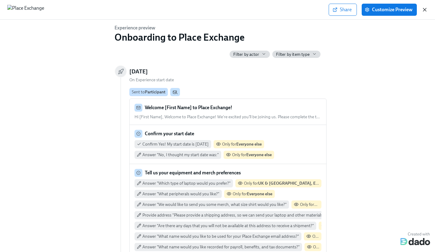 Image resolution: width=435 pixels, height=252 pixels. Describe the element at coordinates (342, 10) in the screenshot. I see `span: Share` at that location.